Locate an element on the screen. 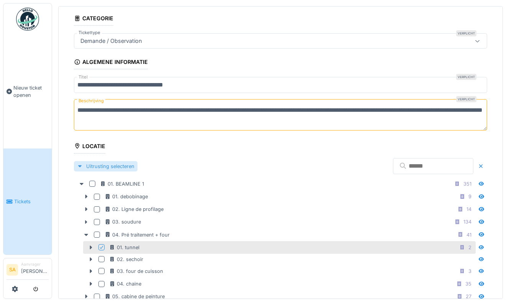 Image resolution: width=509 pixels, height=302 pixels. div: 01. tunnel is located at coordinates (124, 247).